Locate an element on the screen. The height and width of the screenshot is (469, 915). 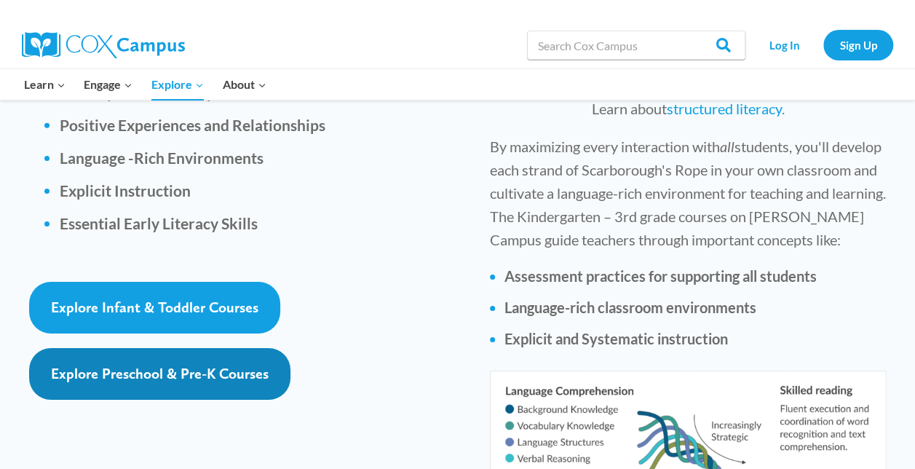
strong: Explicit and Systematic instruction is located at coordinates (616, 338).